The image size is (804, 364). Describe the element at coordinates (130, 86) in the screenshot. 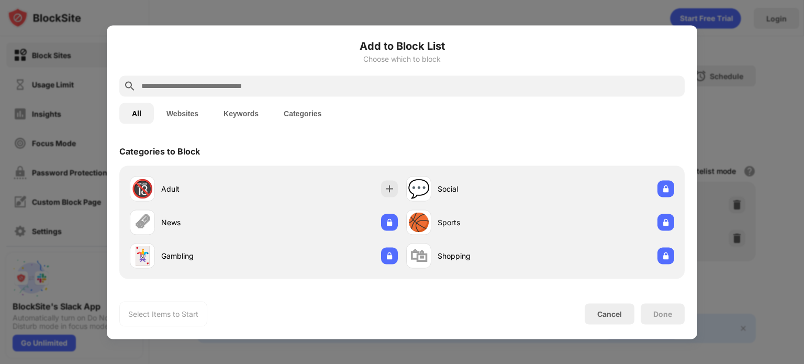

I see `img: search.svg` at that location.